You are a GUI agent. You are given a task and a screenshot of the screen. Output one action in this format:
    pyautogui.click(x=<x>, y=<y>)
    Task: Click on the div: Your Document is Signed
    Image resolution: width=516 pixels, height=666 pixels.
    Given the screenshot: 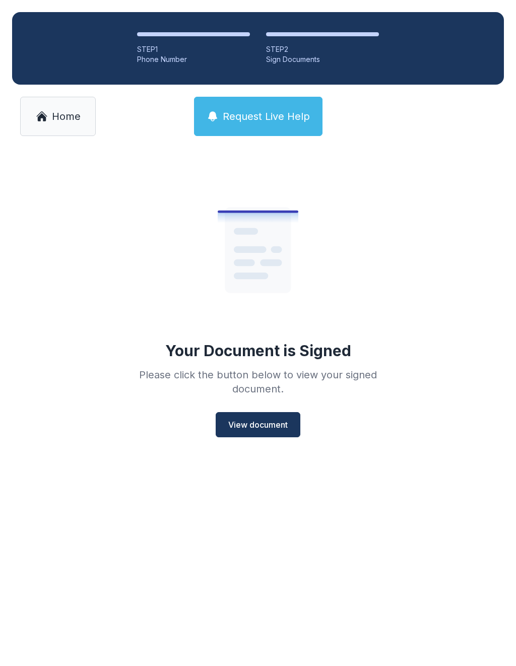 What is the action you would take?
    pyautogui.click(x=258, y=350)
    